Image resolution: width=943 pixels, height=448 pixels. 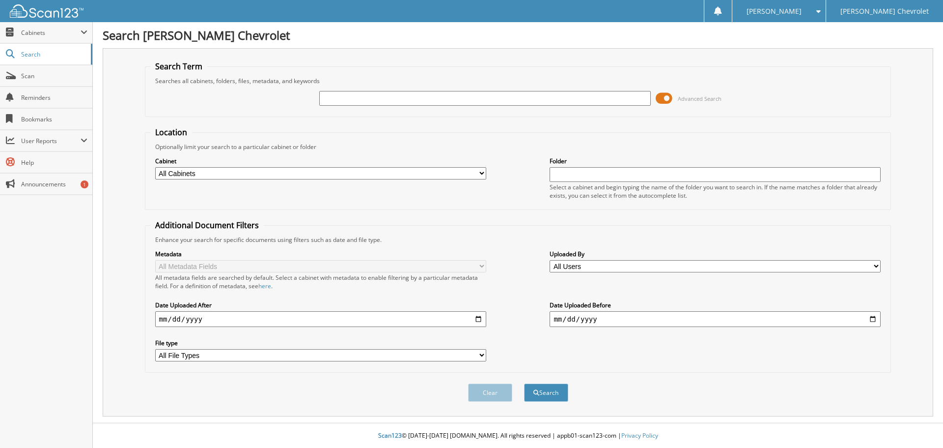 I want to click on div: Searches all cabinets, folders, files, metadata, and keywords, so click(x=518, y=81).